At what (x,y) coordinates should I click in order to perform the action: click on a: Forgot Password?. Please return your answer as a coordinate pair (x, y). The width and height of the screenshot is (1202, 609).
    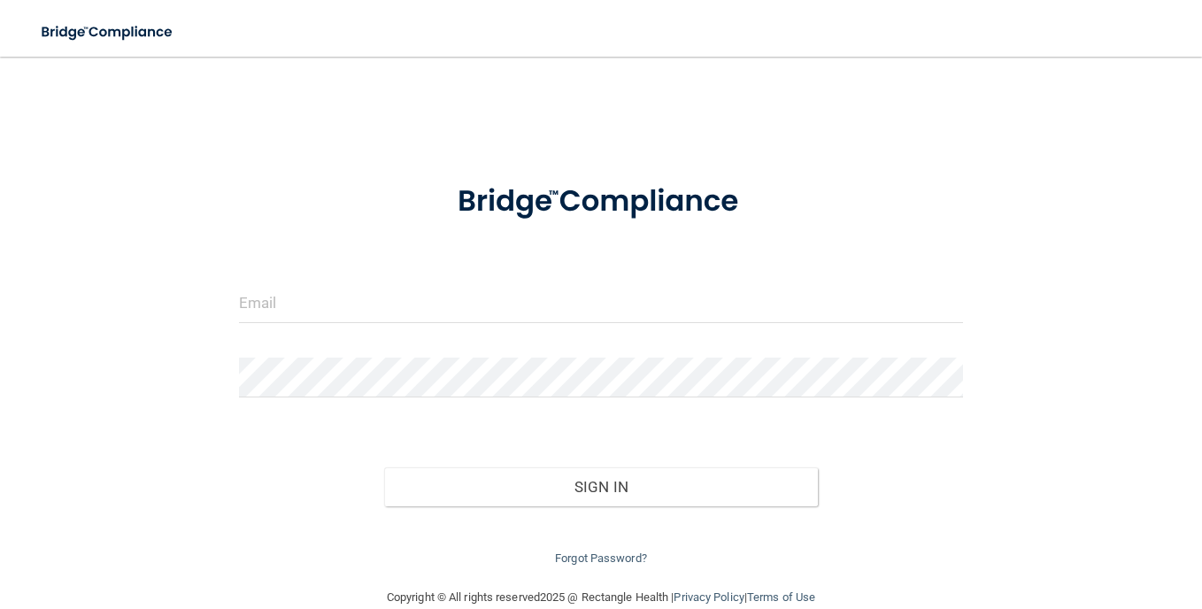
    Looking at the image, I should click on (601, 558).